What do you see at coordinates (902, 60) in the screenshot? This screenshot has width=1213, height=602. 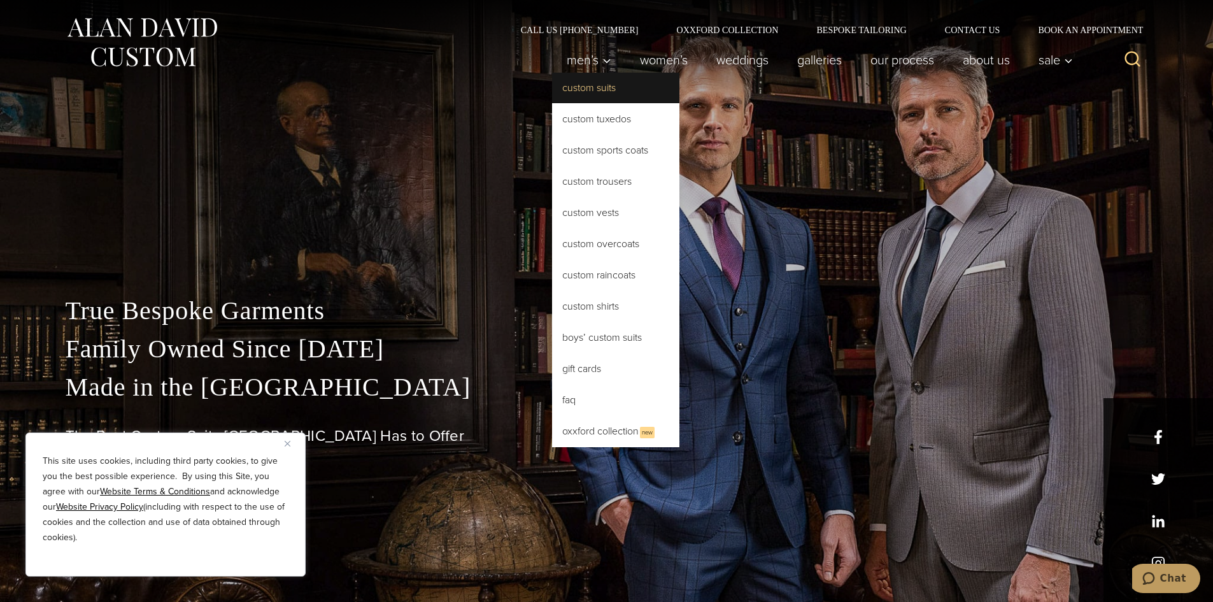 I see `a: Our Process` at bounding box center [902, 60].